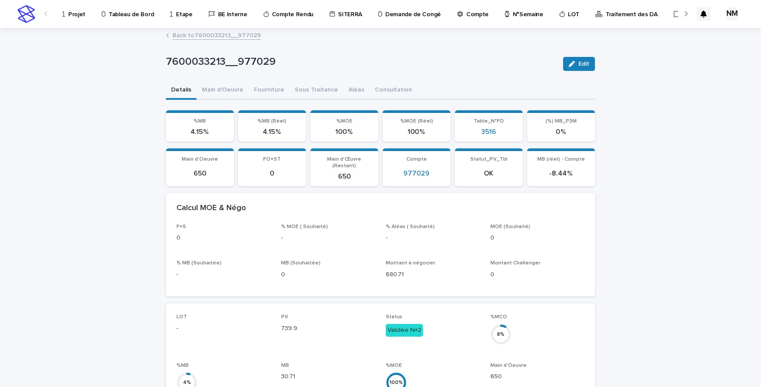 This screenshot has width=761, height=387. Describe the element at coordinates (269, 91) in the screenshot. I see `button: Fourniture` at that location.